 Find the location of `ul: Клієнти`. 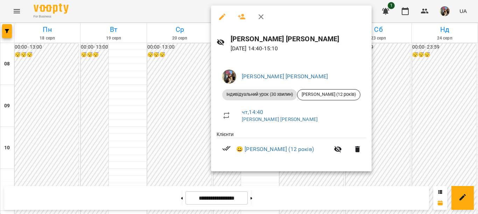

ul: Клієнти is located at coordinates (291, 147).